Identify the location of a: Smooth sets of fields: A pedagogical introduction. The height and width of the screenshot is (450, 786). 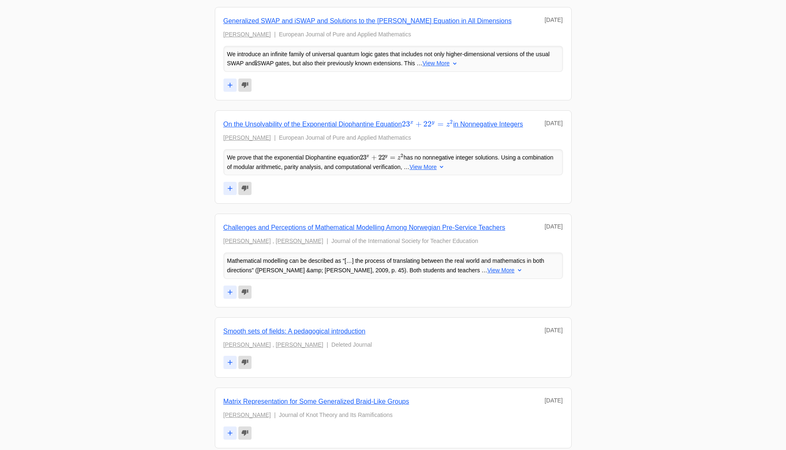
(294, 331).